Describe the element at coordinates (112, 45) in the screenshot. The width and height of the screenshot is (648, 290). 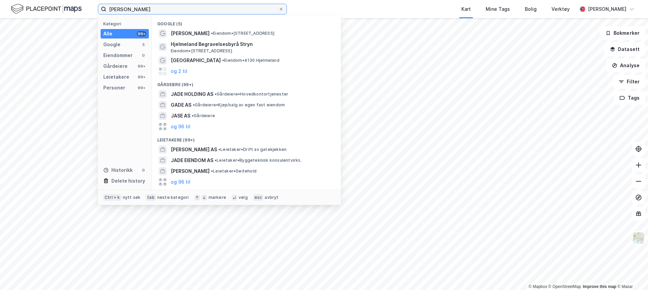
I see `div: Google` at that location.